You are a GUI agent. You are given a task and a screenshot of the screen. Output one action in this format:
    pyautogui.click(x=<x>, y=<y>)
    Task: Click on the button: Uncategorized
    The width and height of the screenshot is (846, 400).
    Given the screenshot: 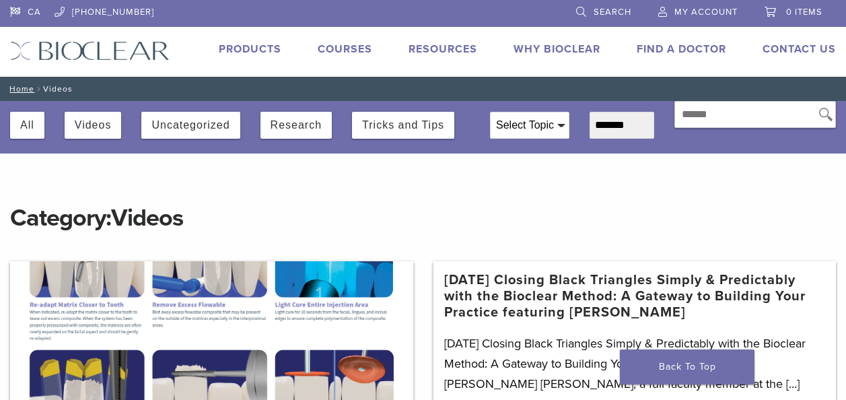 What is the action you would take?
    pyautogui.click(x=190, y=125)
    